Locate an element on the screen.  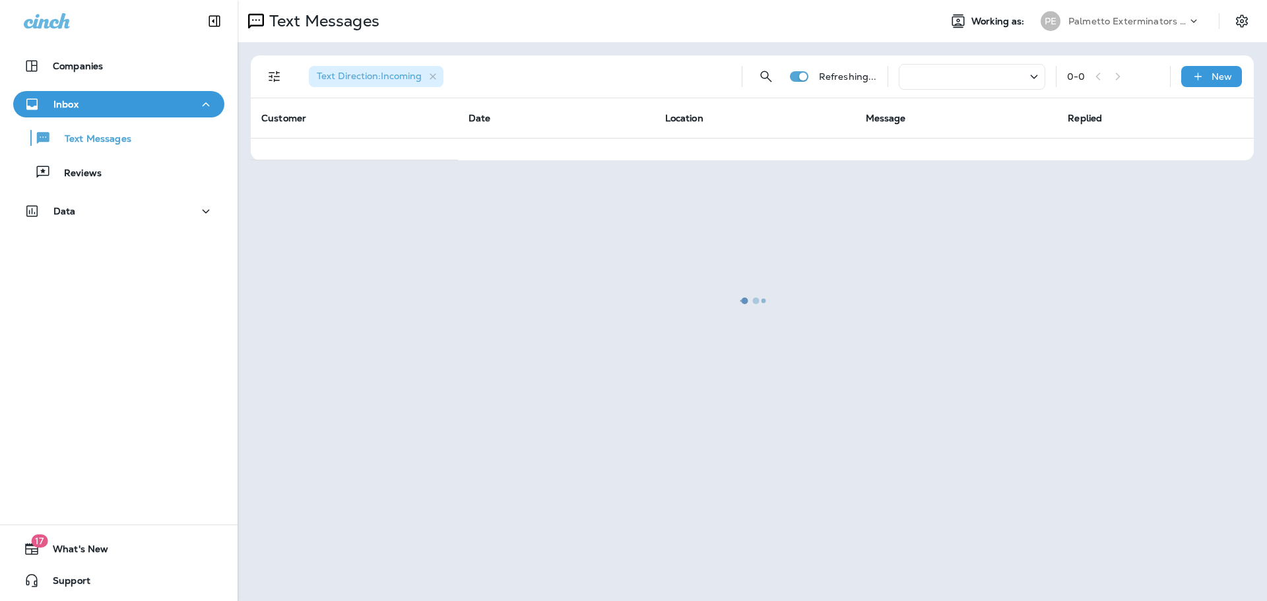
p: New is located at coordinates (1221, 77).